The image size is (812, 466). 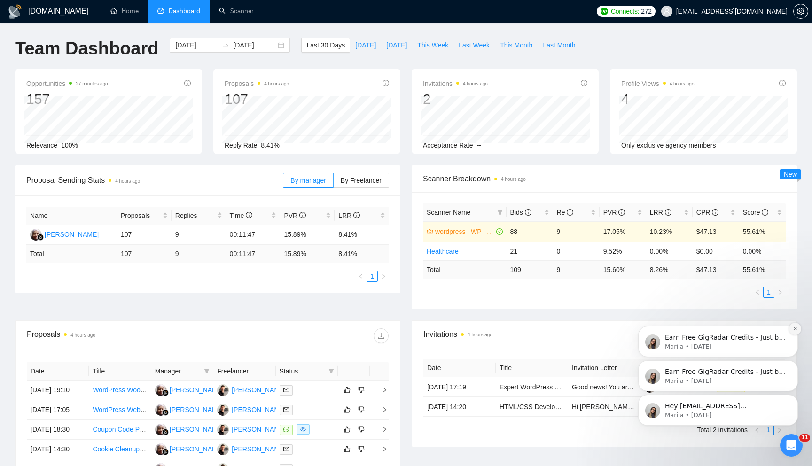 What do you see at coordinates (433, 45) in the screenshot?
I see `button: This Week` at bounding box center [433, 45].